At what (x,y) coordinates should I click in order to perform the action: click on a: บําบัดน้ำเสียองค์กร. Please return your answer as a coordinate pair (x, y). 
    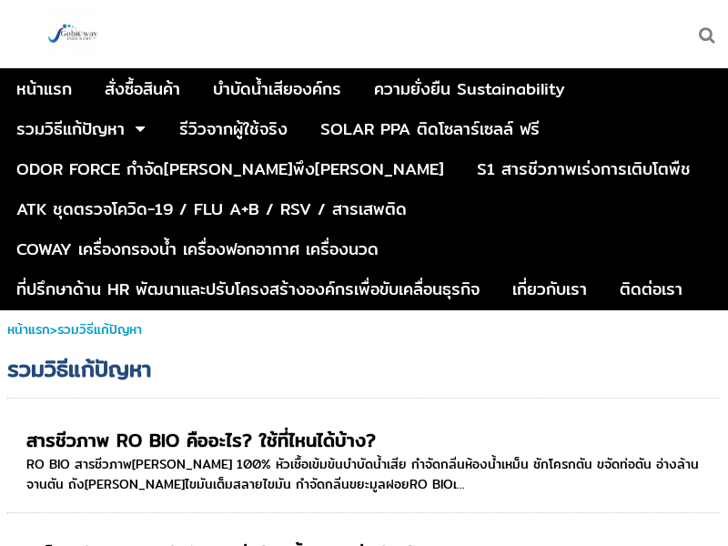
    Looking at the image, I should click on (277, 89).